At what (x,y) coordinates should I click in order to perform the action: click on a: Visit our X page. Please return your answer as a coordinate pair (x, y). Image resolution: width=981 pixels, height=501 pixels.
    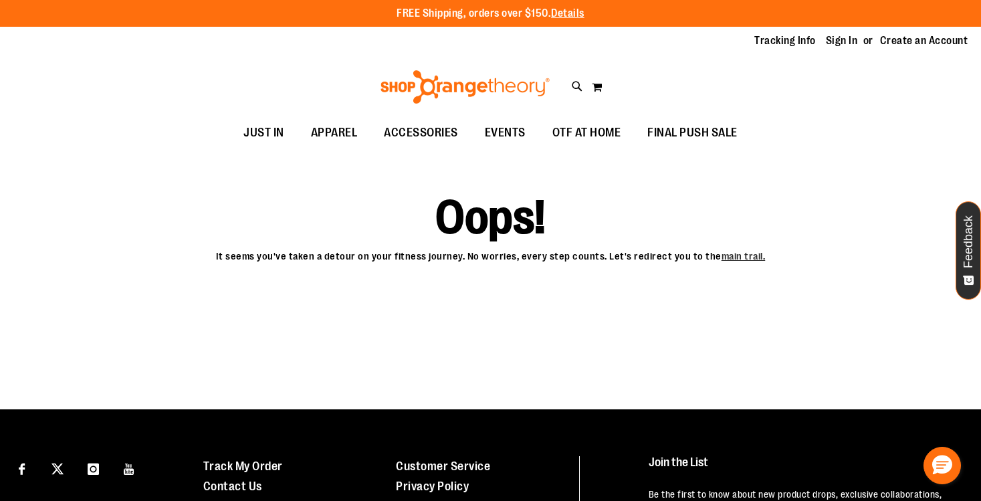
    Looking at the image, I should click on (58, 468).